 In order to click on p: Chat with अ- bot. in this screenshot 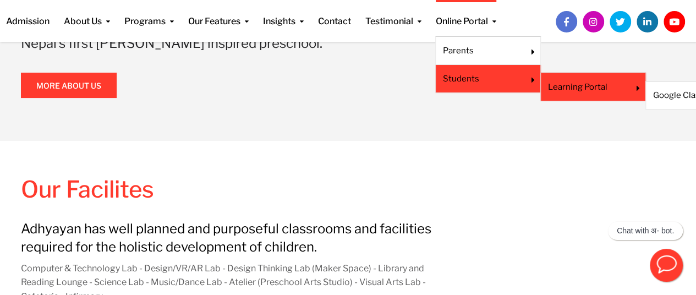, I will do `click(645, 230)`.